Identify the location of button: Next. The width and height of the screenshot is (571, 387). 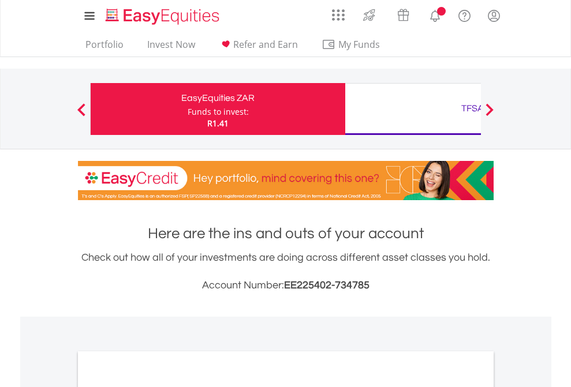
(490, 115).